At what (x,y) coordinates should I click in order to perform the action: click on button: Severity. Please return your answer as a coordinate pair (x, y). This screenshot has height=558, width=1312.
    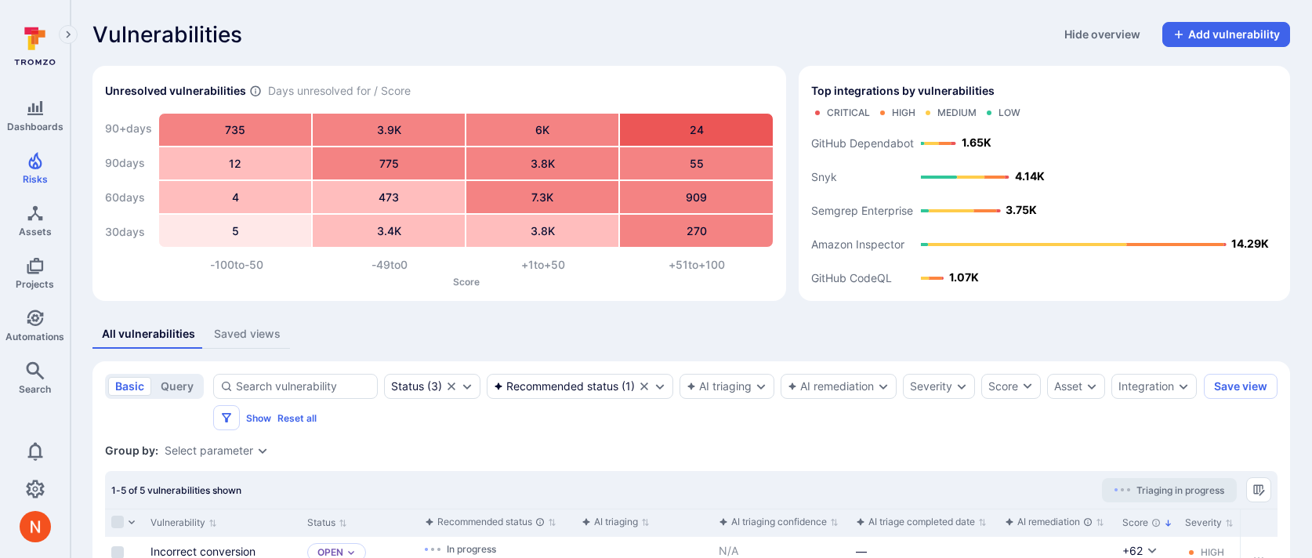
    Looking at the image, I should click on (931, 386).